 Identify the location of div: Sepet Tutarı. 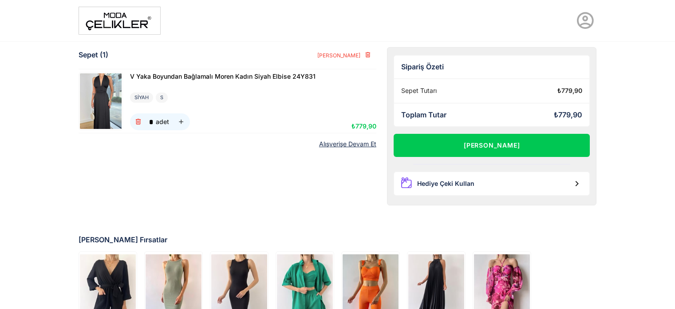
(419, 91).